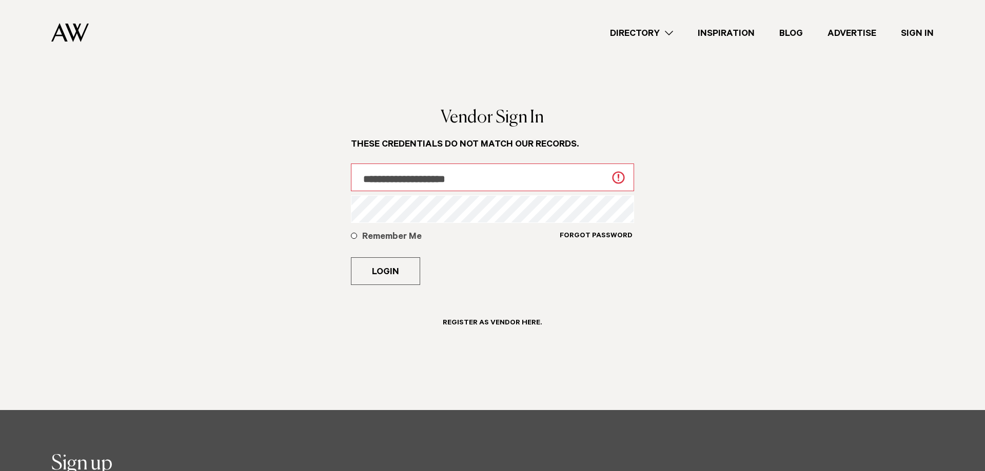  What do you see at coordinates (851, 33) in the screenshot?
I see `a: Advertise` at bounding box center [851, 33].